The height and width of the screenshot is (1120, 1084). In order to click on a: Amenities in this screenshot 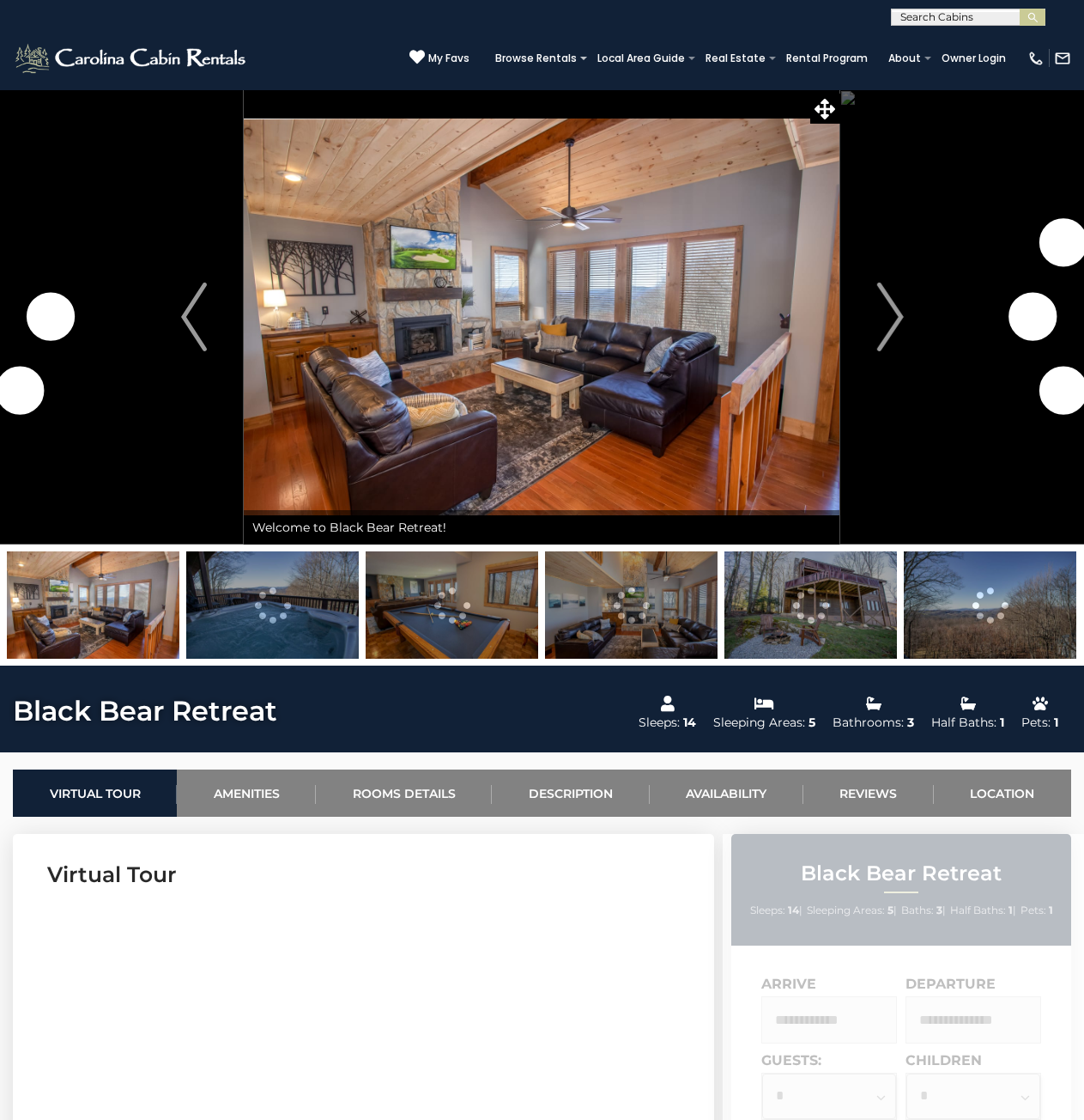, I will do `click(247, 793)`.